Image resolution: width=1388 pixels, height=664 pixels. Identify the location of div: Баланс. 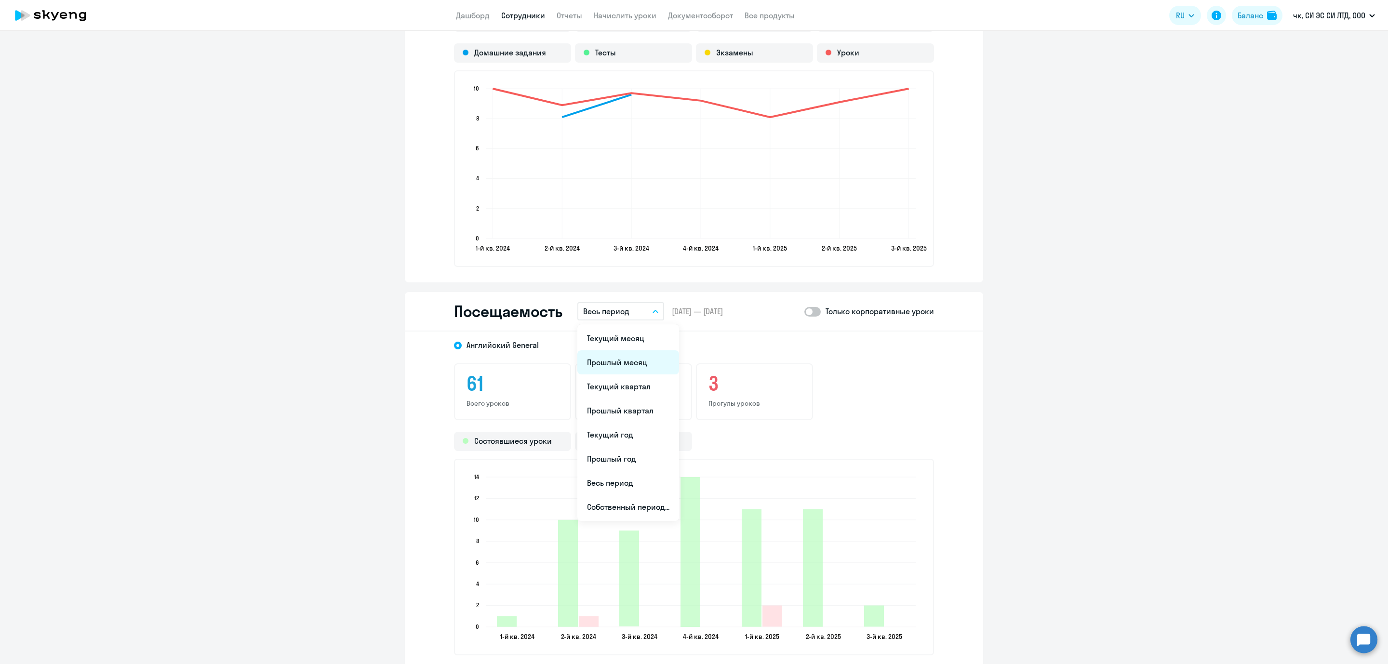
(1250, 15).